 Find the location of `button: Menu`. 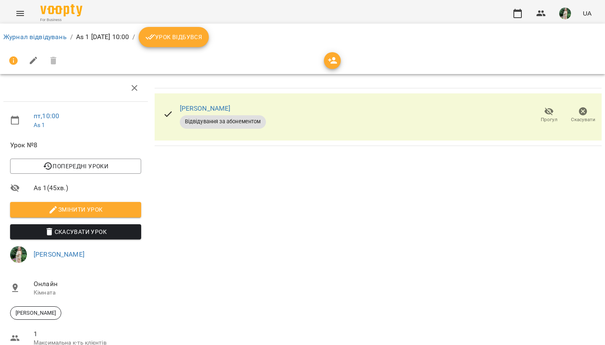

button: Menu is located at coordinates (20, 13).